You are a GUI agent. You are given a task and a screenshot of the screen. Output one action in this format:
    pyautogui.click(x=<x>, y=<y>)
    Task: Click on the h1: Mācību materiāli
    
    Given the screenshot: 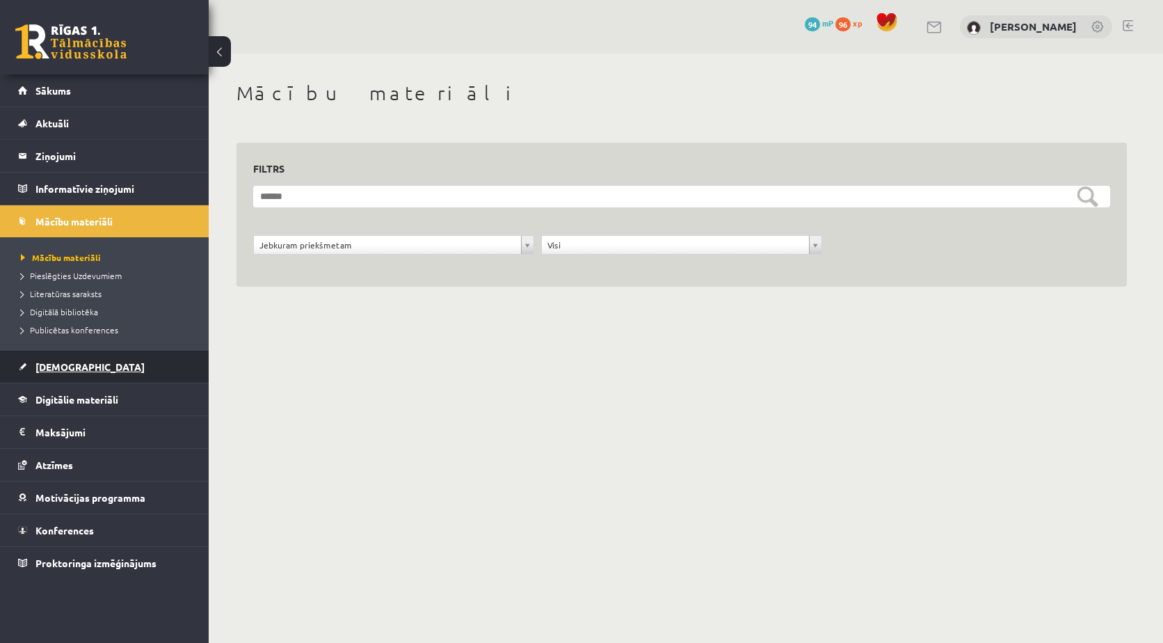 What is the action you would take?
    pyautogui.click(x=682, y=93)
    